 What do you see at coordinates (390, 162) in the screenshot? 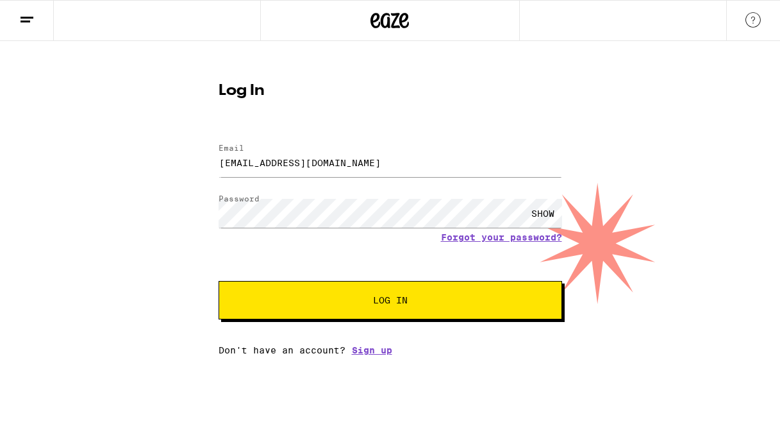
I see `input: Email` at bounding box center [390, 162].